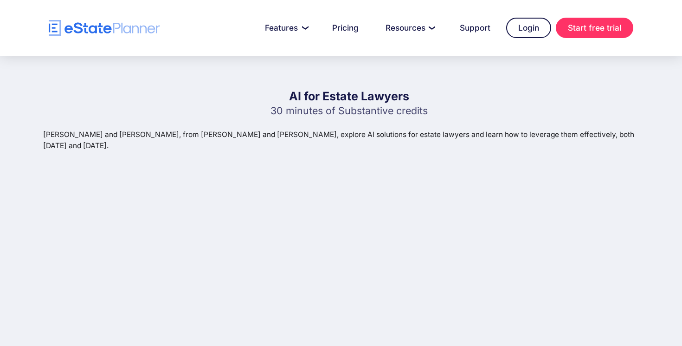 The image size is (682, 346). Describe the element at coordinates (345, 28) in the screenshot. I see `a: Pricing` at that location.